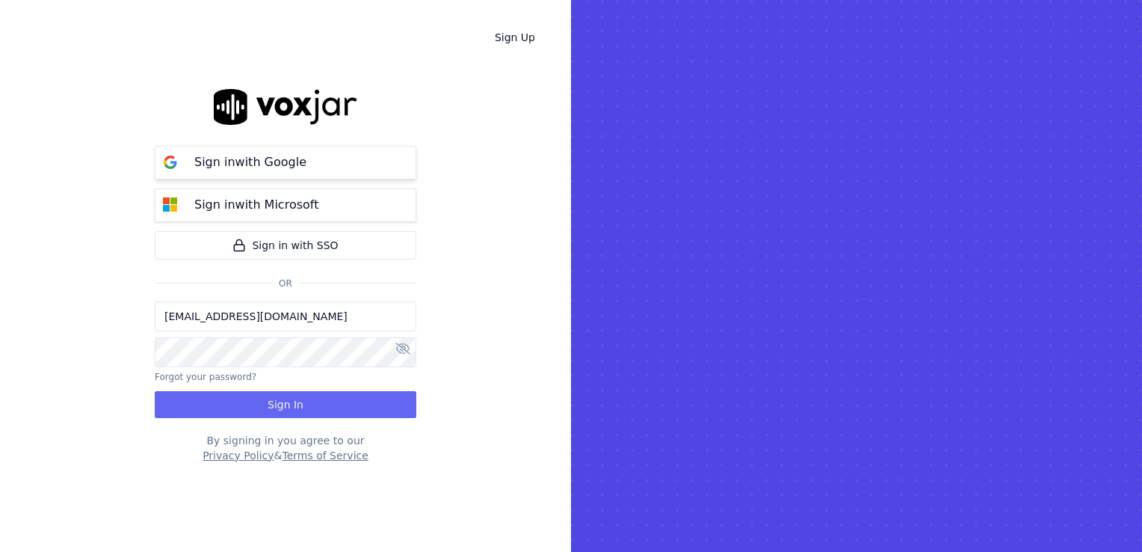 The image size is (1142, 552). What do you see at coordinates (170, 205) in the screenshot?
I see `img: microsoft Sign in button` at bounding box center [170, 205].